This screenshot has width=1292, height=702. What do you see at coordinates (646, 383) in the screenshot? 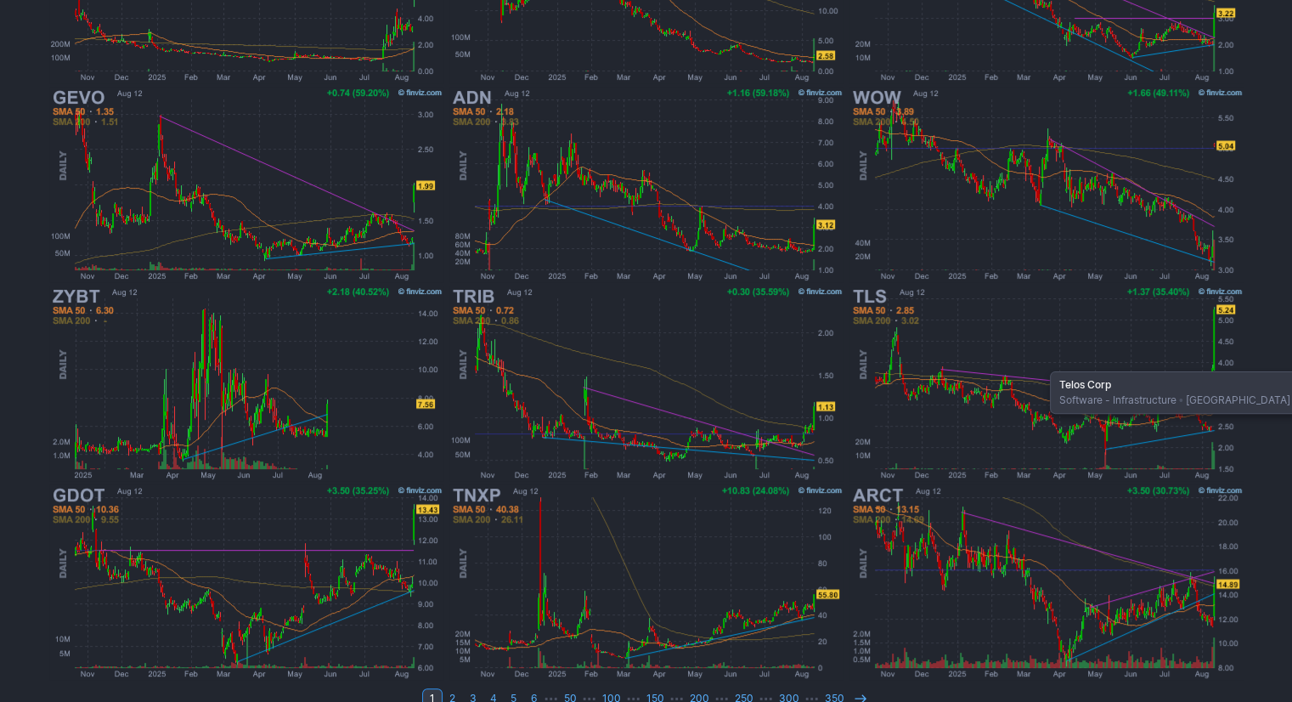
I see `img: TRIB - Trinity Biotech Plc ADR - Stock Price Chart` at bounding box center [646, 383].